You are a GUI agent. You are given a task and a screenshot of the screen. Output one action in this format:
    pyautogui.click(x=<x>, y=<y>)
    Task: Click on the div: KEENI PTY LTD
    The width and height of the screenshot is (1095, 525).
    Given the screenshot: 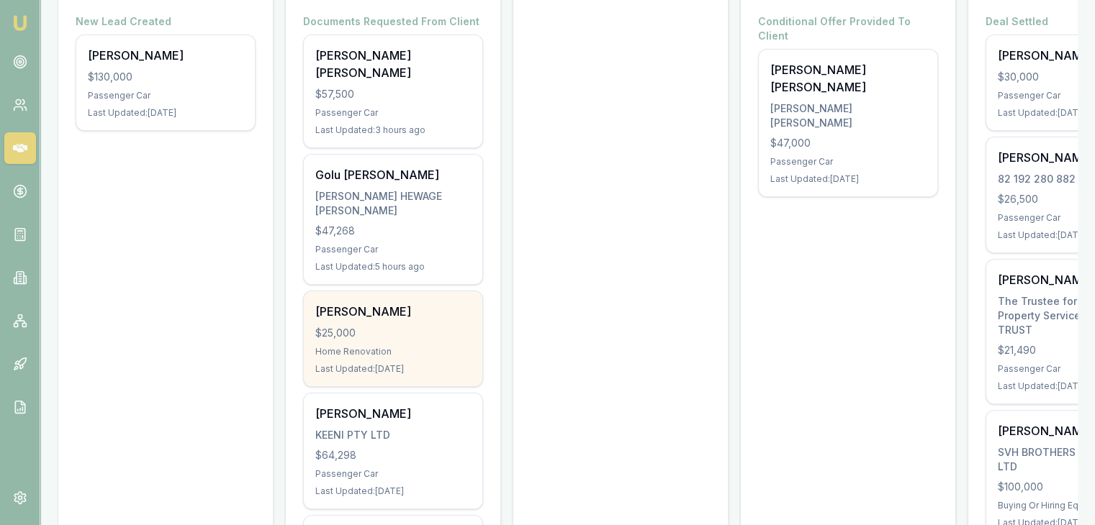 What is the action you would take?
    pyautogui.click(x=393, y=435)
    